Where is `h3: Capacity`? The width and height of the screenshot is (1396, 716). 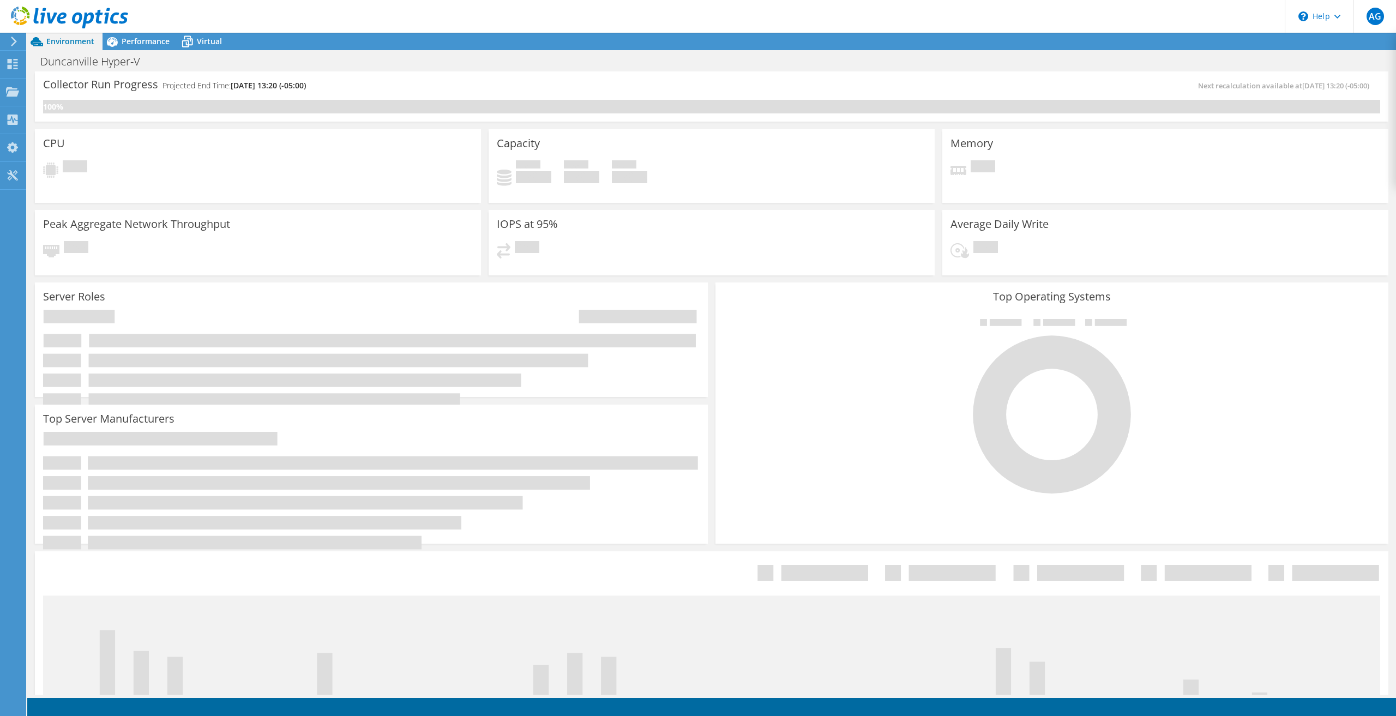
h3: Capacity is located at coordinates (518, 143).